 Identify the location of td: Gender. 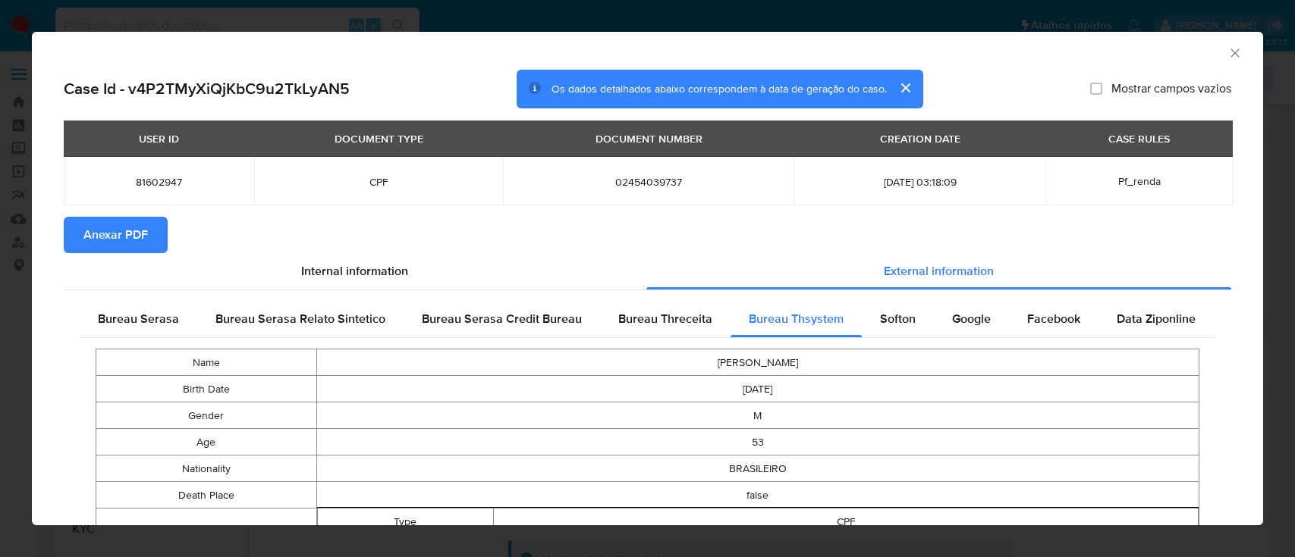
(206, 416).